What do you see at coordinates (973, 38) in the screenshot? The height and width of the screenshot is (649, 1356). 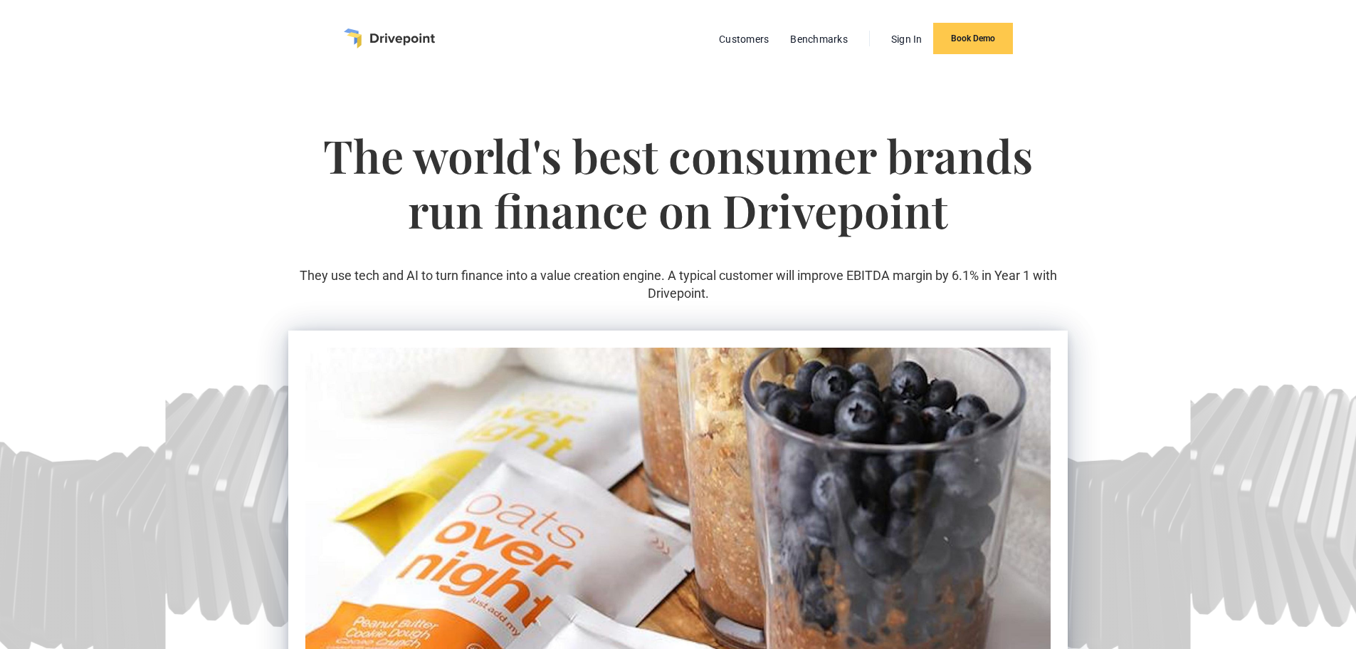 I see `a: Book Demo` at bounding box center [973, 38].